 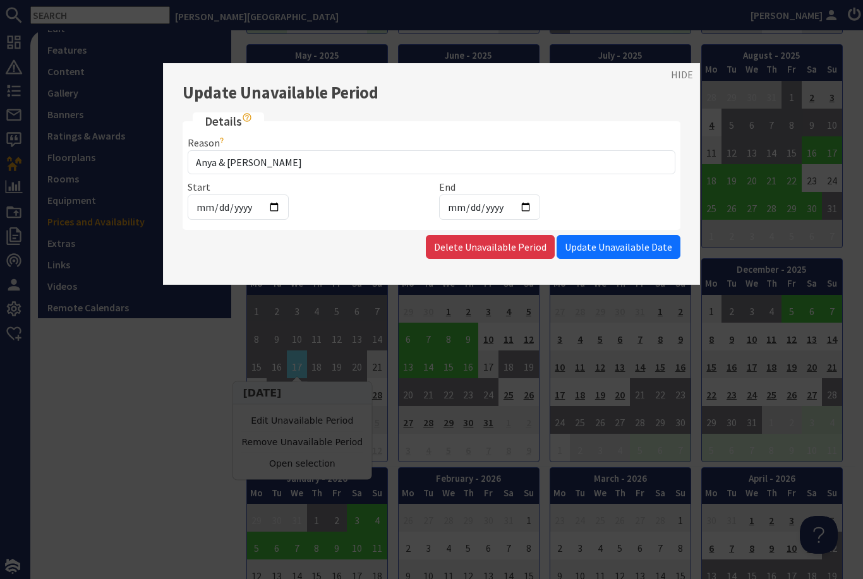 What do you see at coordinates (207, 143) in the screenshot?
I see `label: Reason` at bounding box center [207, 143].